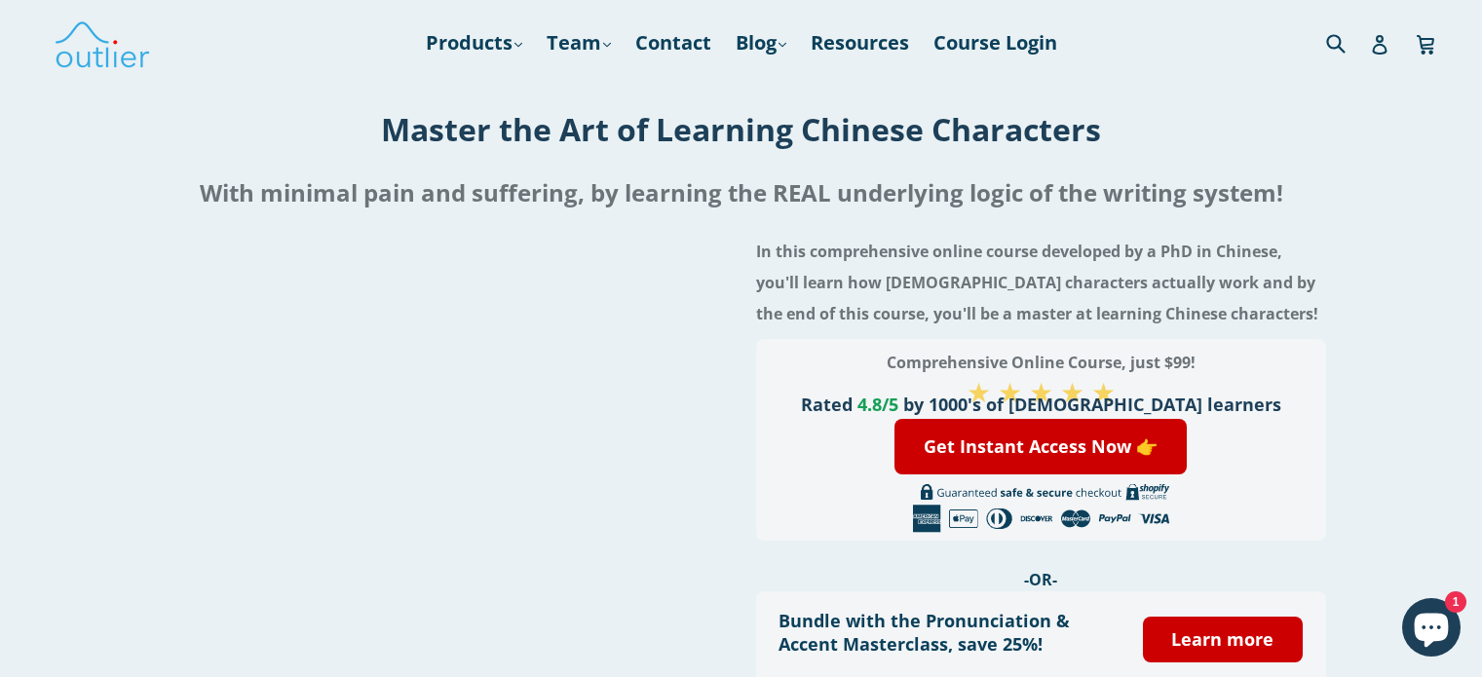 The height and width of the screenshot is (677, 1482). Describe the element at coordinates (673, 43) in the screenshot. I see `a: Contact` at that location.